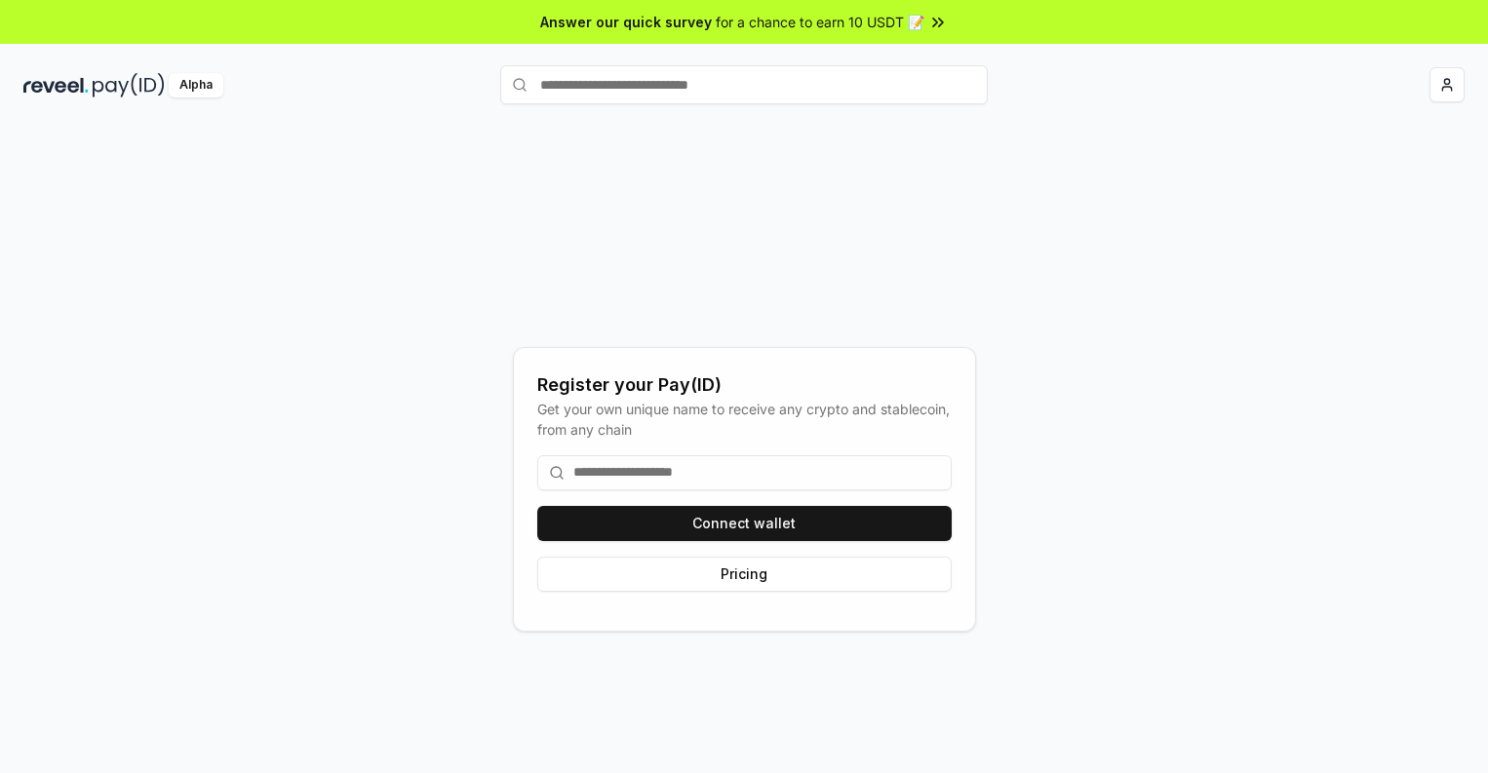  What do you see at coordinates (744, 385) in the screenshot?
I see `div: Register your Pay(ID)` at bounding box center [744, 385].